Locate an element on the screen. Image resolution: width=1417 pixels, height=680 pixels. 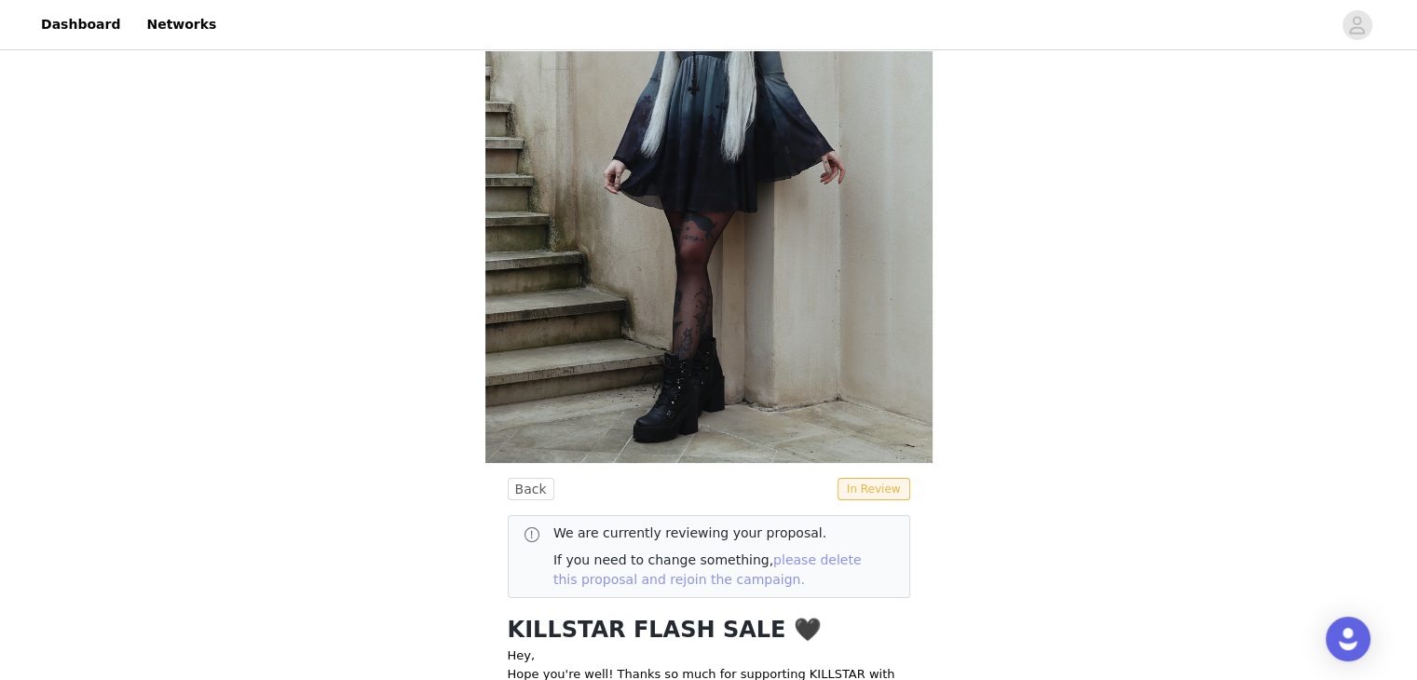
button: Back is located at coordinates (531, 489).